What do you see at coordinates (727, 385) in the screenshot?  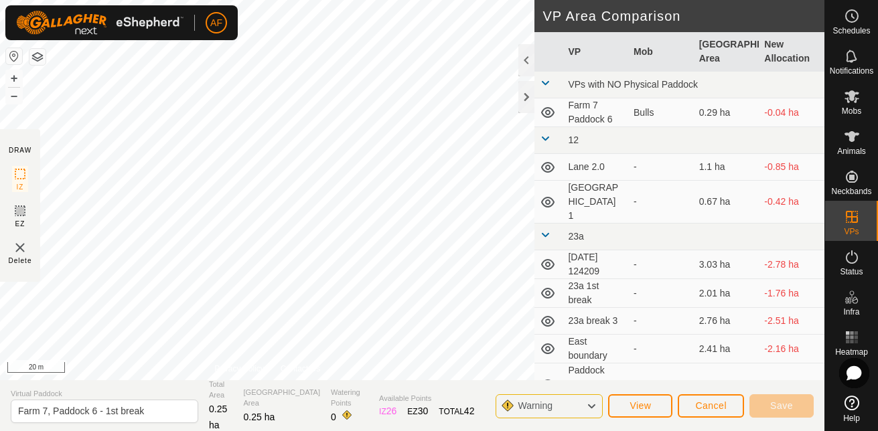 I see `td: 3 ha` at bounding box center [727, 385].